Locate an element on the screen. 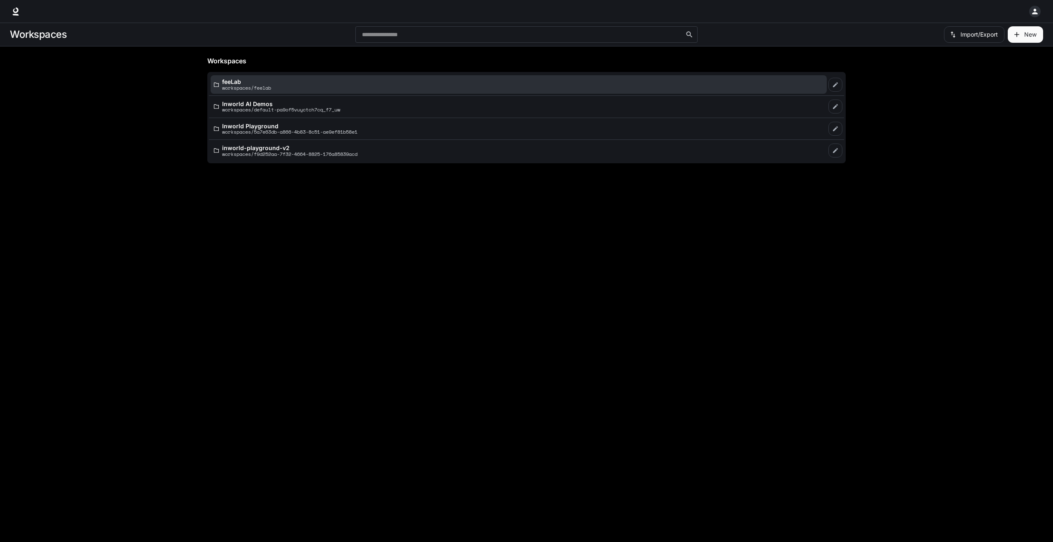  a: Inworld Playgroundworkspaces/5a7e63db-a866-4b83-8c51-ae9ef81b58e1 is located at coordinates (519, 129).